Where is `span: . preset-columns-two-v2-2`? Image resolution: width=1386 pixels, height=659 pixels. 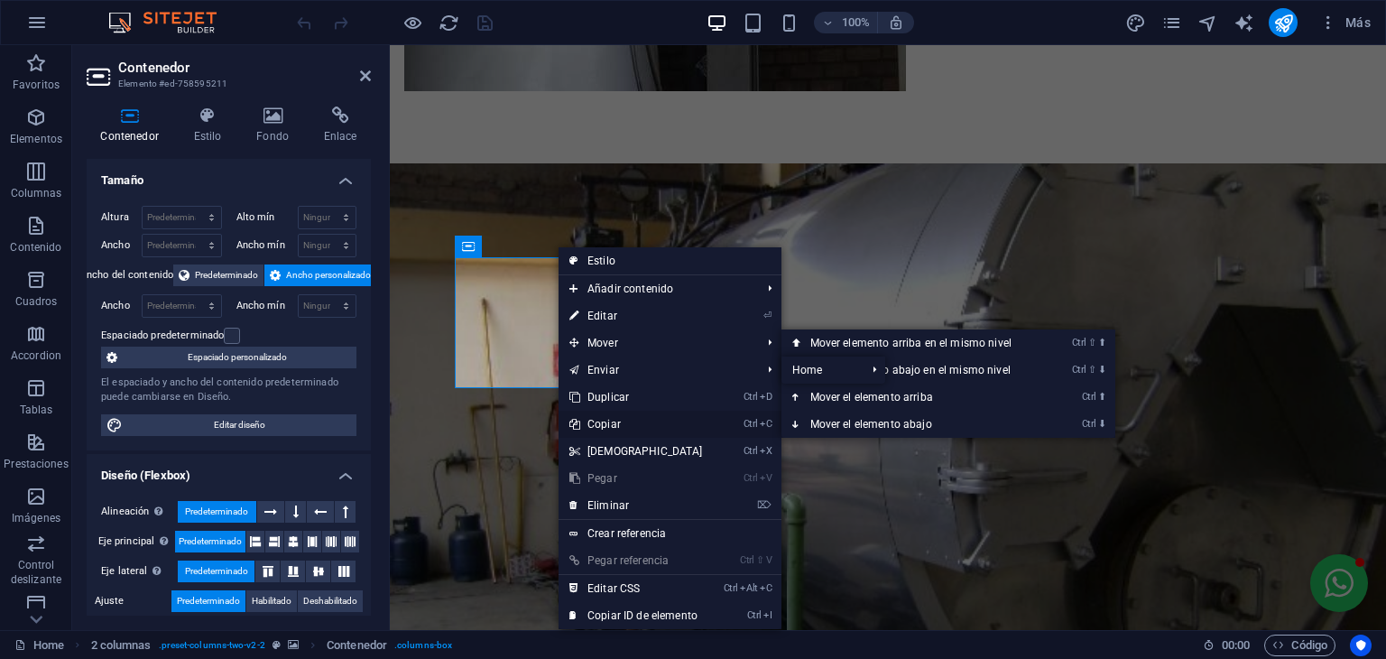 span: . preset-columns-two-v2-2 is located at coordinates (212, 645).